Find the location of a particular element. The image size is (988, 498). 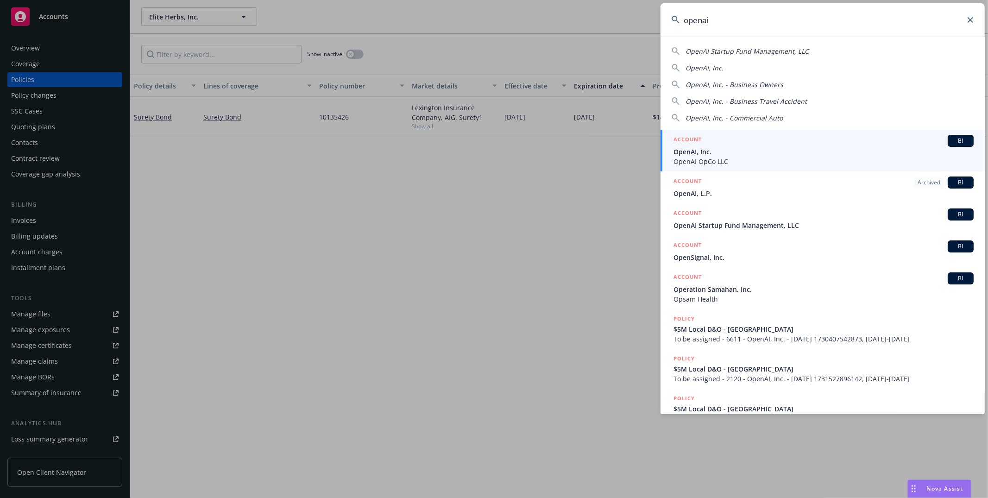

span: OpenAI, Inc. - Commercial Auto is located at coordinates (734, 118).